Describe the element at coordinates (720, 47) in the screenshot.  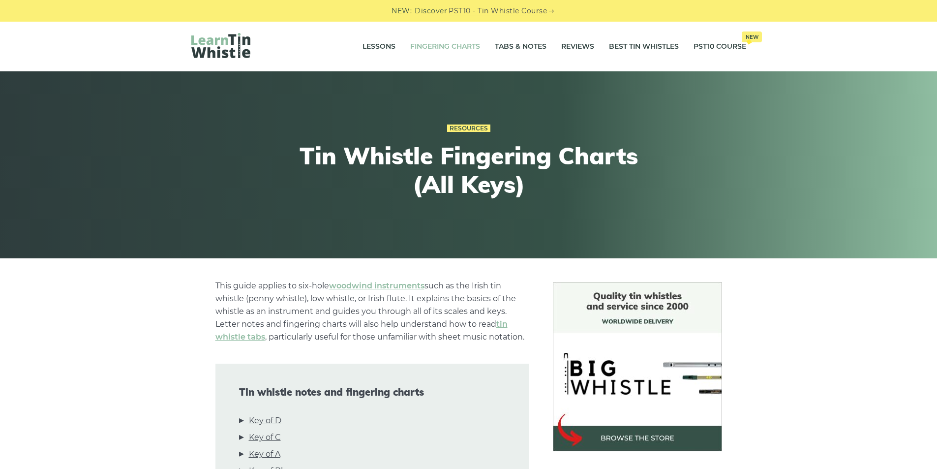
I see `a: PST10 CourseNew` at that location.